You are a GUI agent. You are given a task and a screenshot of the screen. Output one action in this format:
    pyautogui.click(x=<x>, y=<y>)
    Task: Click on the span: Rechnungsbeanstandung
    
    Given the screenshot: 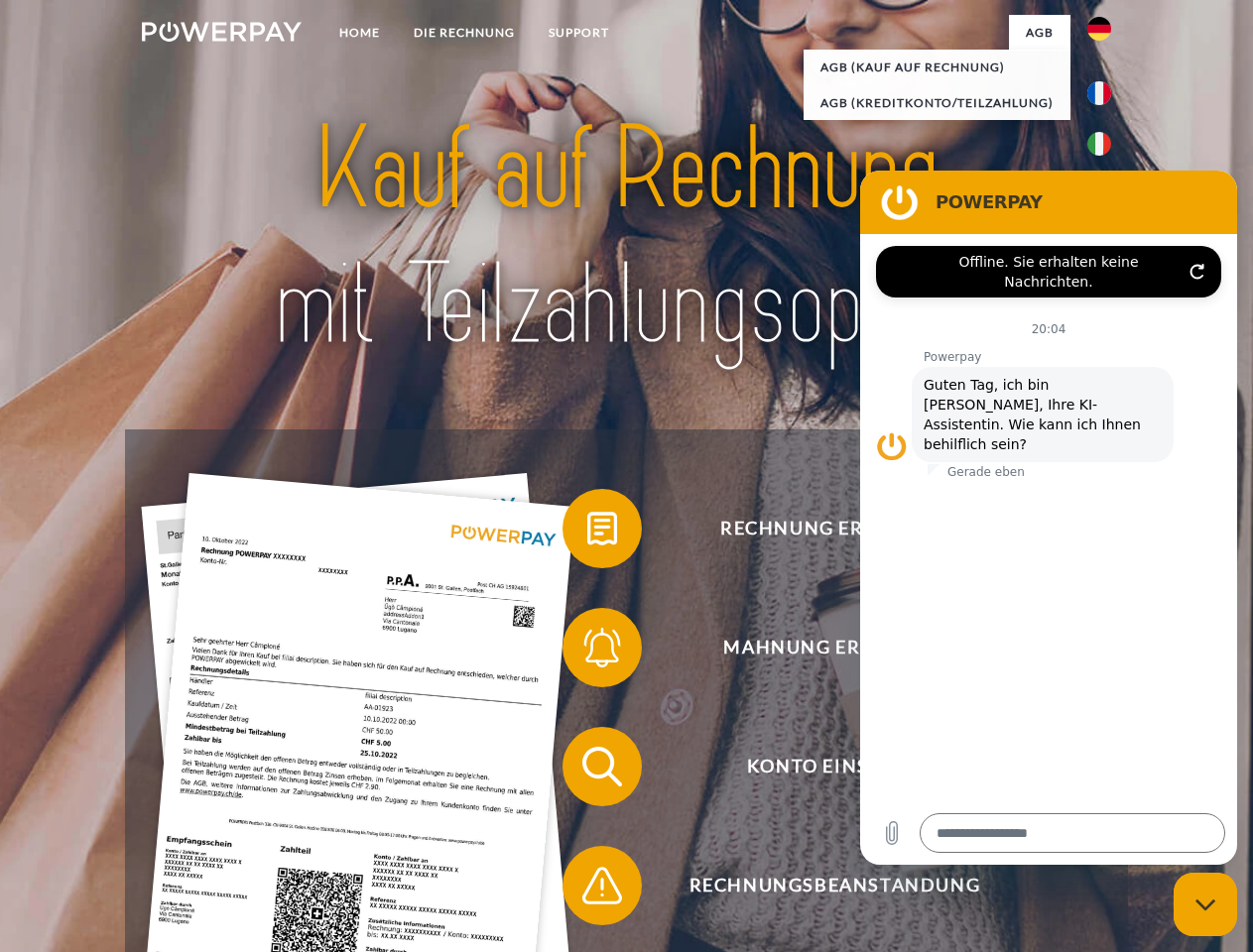 What is the action you would take?
    pyautogui.click(x=834, y=885)
    